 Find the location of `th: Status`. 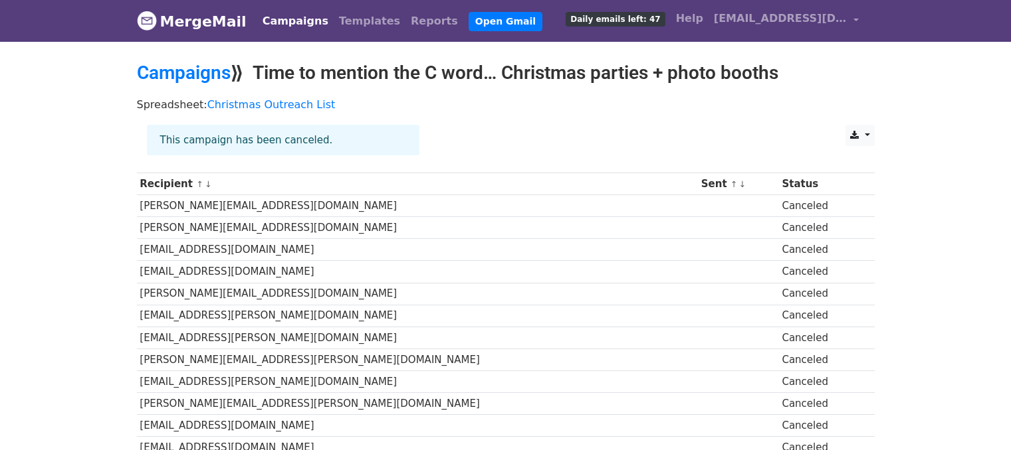

th: Status is located at coordinates (821, 184).